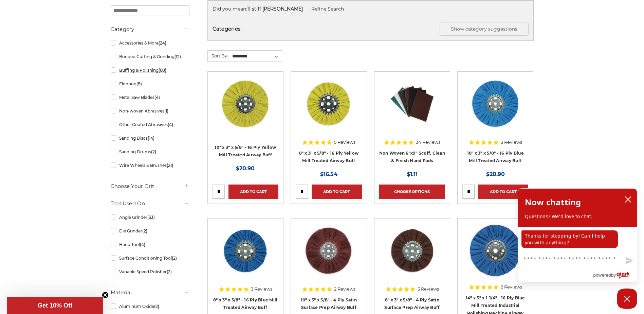 This screenshot has height=314, width=644. I want to click on p: Thanks for stopping by! Can I help you with anything?, so click(570, 239).